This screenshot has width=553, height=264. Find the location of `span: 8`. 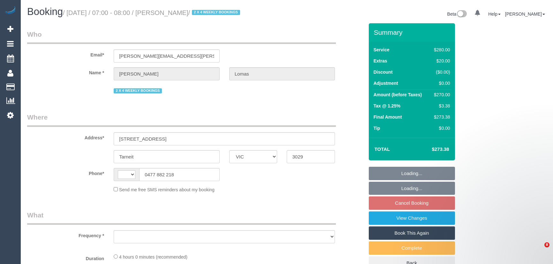

span: 8 is located at coordinates (547, 245).